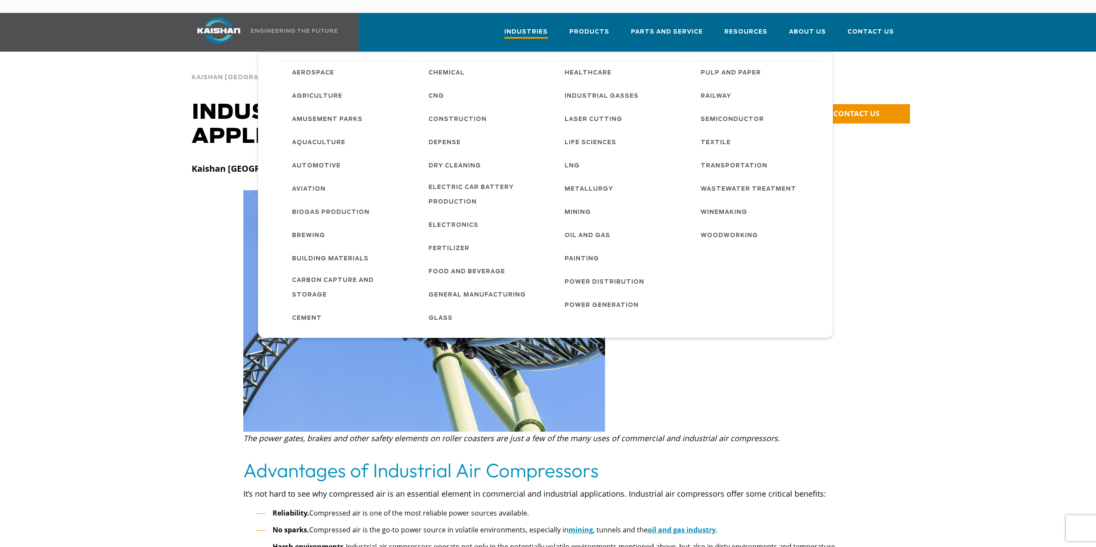 The height and width of the screenshot is (547, 1096). What do you see at coordinates (485, 195) in the screenshot?
I see `a: Electric Car Battery Production` at bounding box center [485, 195].